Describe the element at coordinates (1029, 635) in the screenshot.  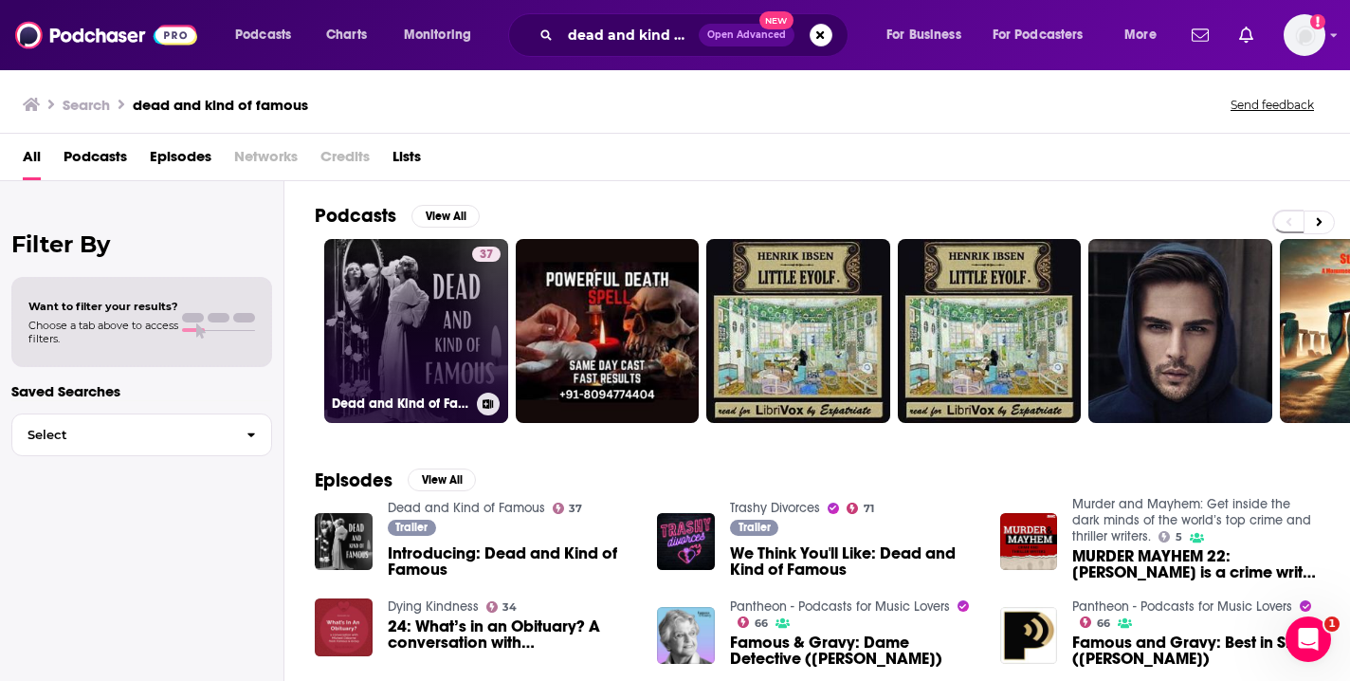
I see `img: Famous and Gravy: Best in Show (Fred Willard)` at that location.